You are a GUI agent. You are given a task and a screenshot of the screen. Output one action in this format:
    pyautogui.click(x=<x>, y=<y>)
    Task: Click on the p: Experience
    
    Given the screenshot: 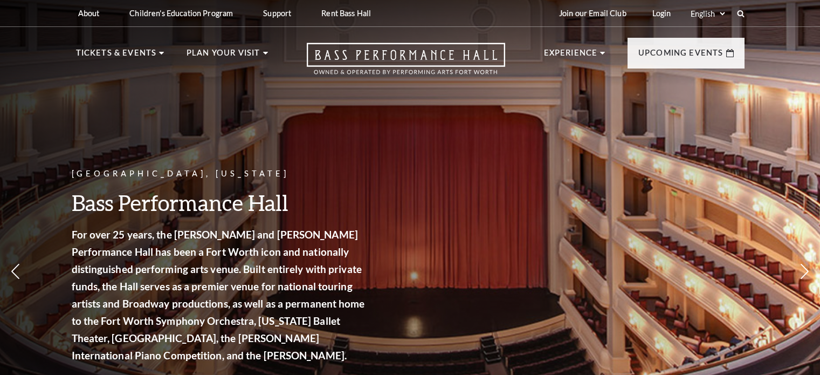 What is the action you would take?
    pyautogui.click(x=571, y=56)
    